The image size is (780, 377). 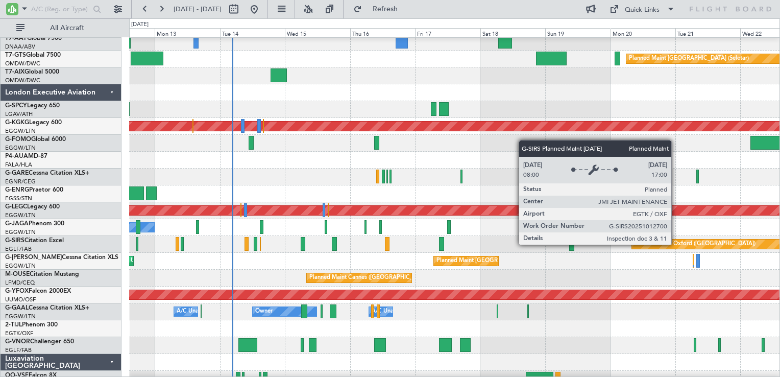 What do you see at coordinates (20, 299) in the screenshot?
I see `a: UUMO/OSF` at bounding box center [20, 299].